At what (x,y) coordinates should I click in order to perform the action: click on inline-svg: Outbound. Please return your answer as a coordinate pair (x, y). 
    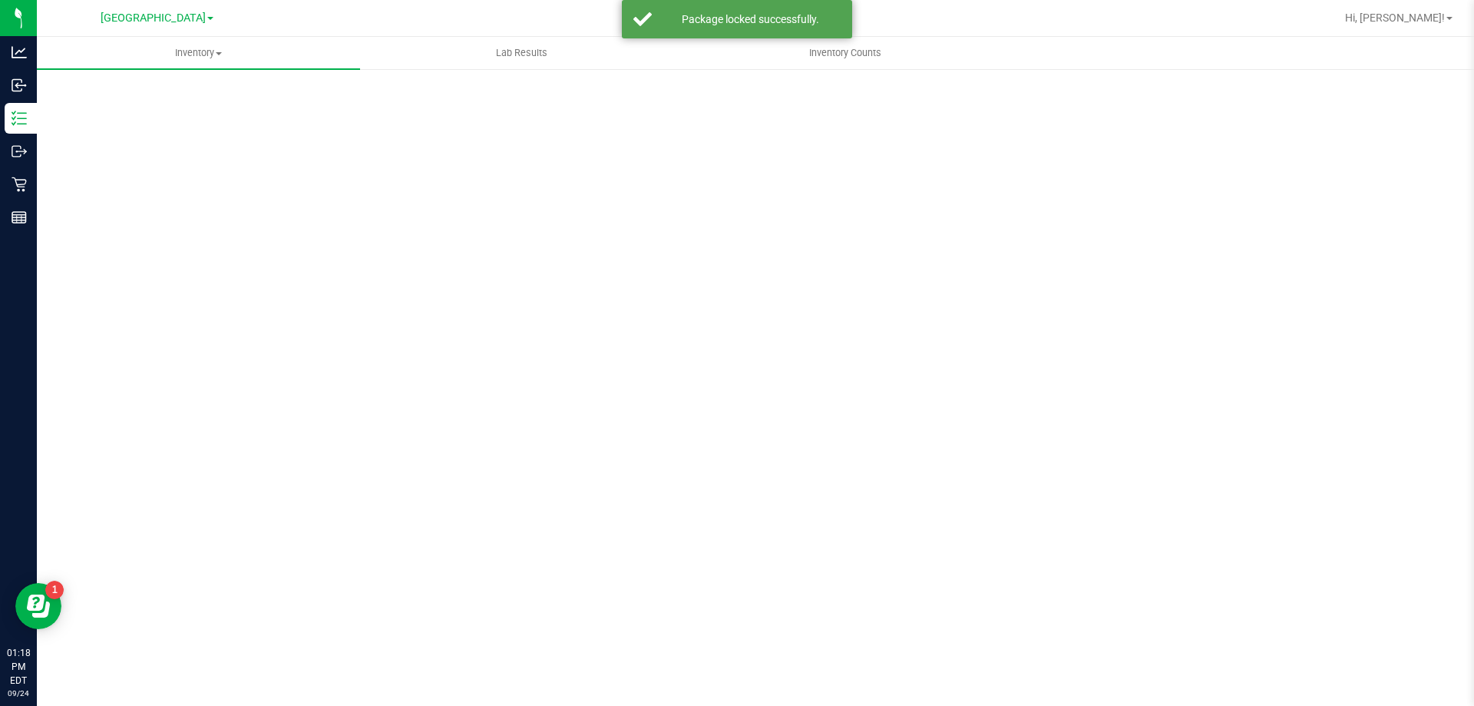
    Looking at the image, I should click on (19, 151).